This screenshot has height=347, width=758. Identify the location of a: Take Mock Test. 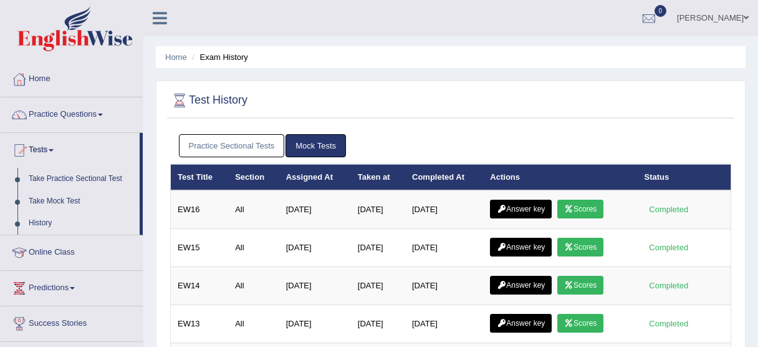
(81, 201).